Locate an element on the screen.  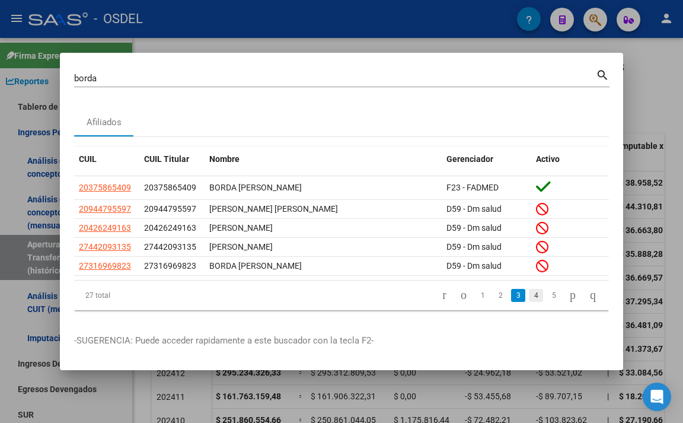
datatable-header-cell: Activo is located at coordinates (570, 159).